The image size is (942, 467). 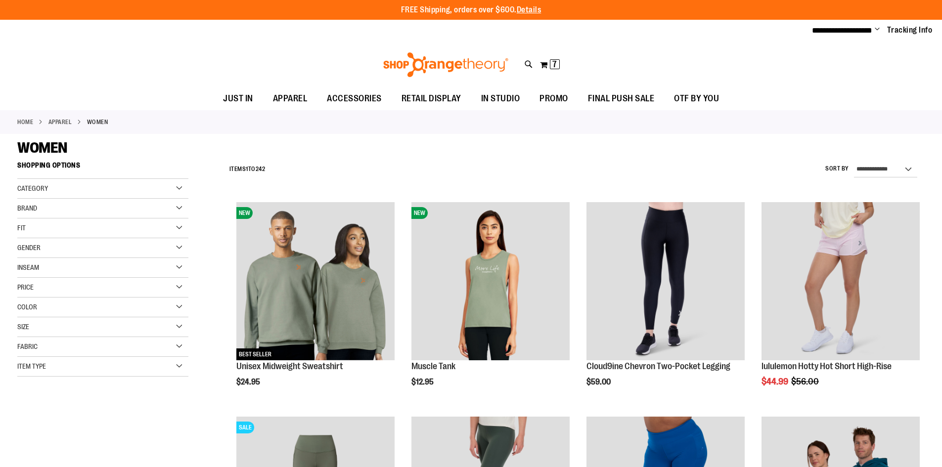 I want to click on span: OTF BY YOU, so click(x=696, y=98).